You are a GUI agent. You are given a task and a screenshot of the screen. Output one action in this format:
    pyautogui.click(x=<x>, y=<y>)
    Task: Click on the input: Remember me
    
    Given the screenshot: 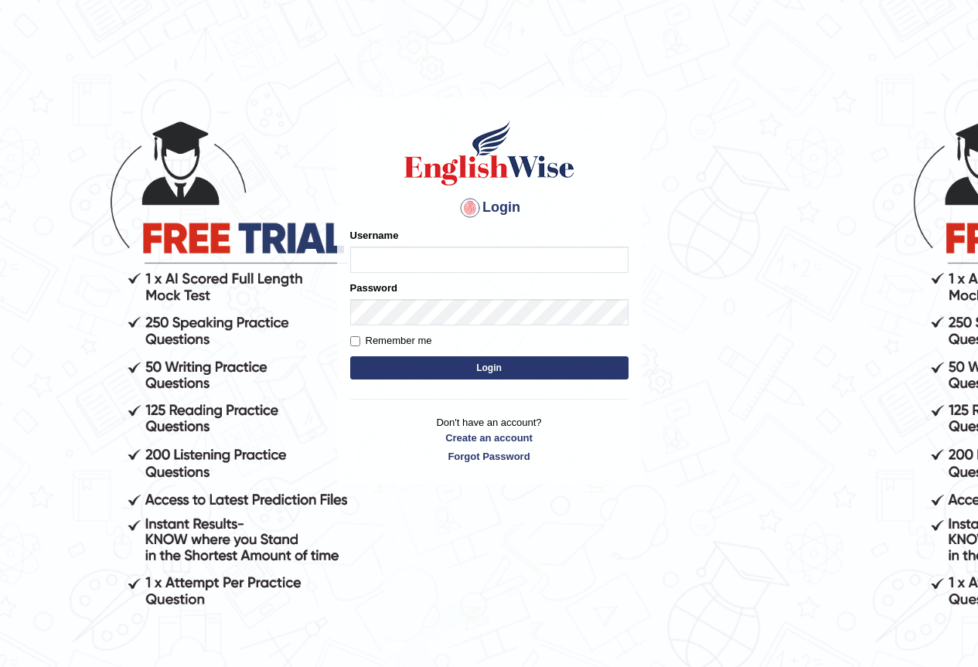 What is the action you would take?
    pyautogui.click(x=355, y=341)
    